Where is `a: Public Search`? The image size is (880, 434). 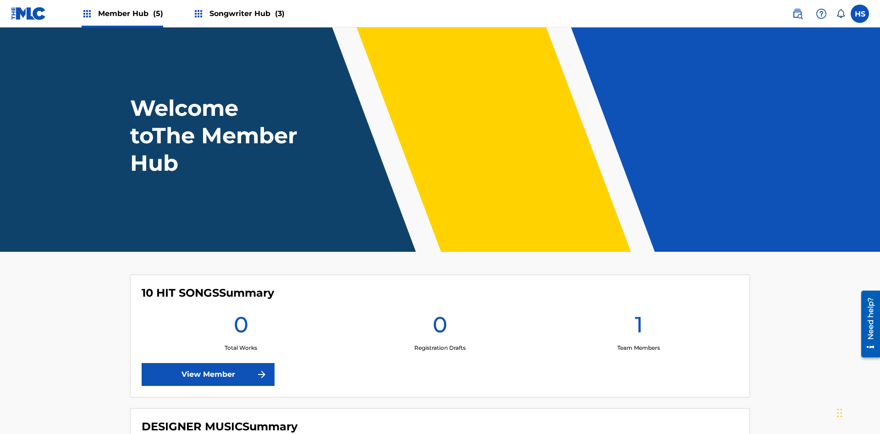
a: Public Search is located at coordinates (797, 14).